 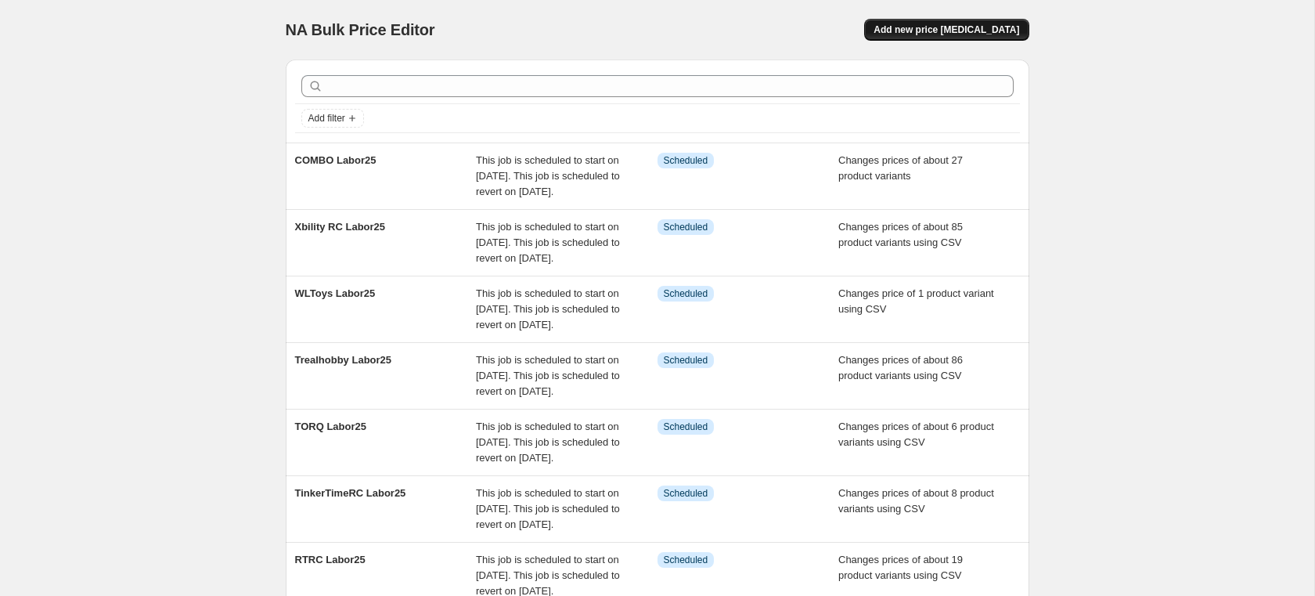 What do you see at coordinates (331, 426) in the screenshot?
I see `span: TORQ Labor25` at bounding box center [331, 426].